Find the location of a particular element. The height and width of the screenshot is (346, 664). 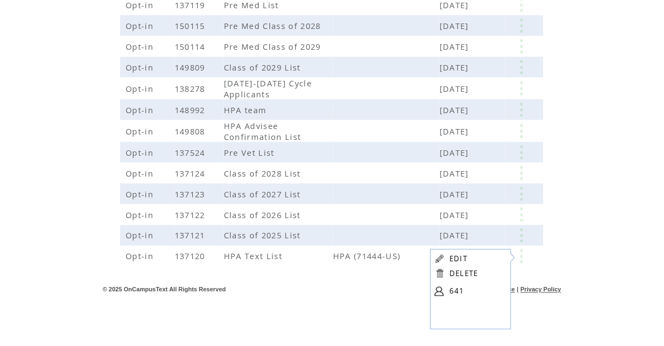

span: 150114 is located at coordinates (191, 46).